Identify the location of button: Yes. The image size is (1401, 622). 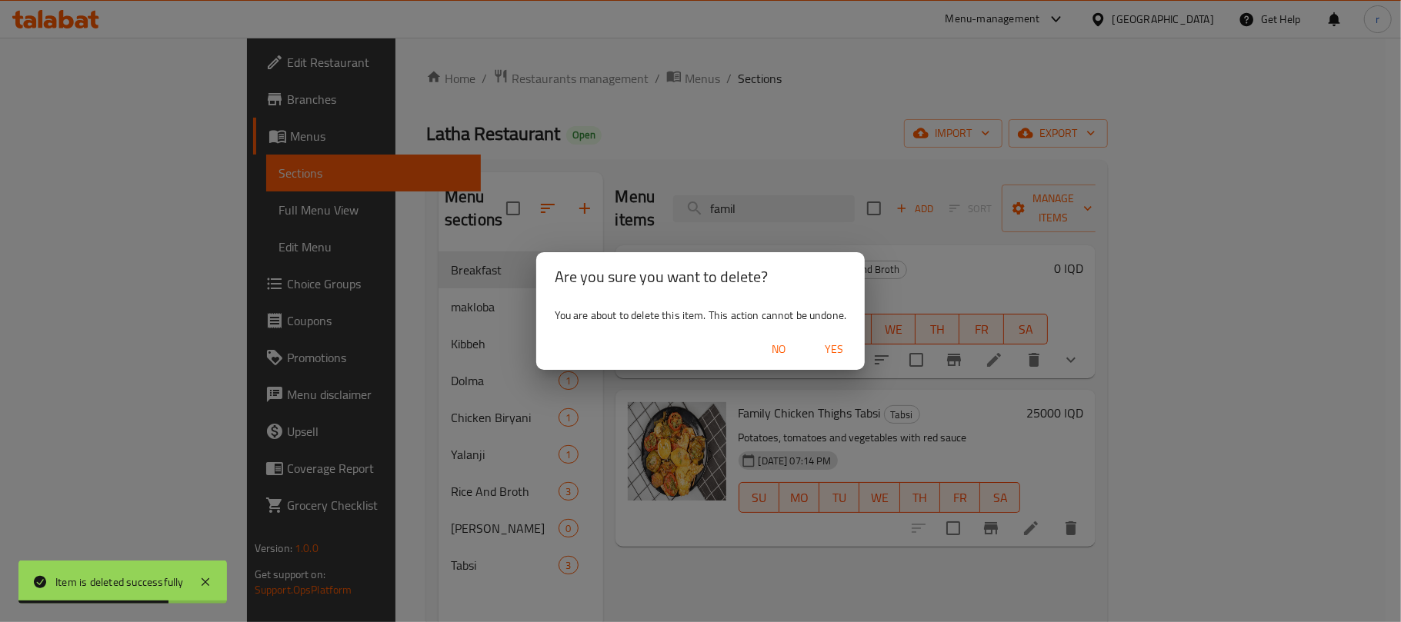
(834, 349).